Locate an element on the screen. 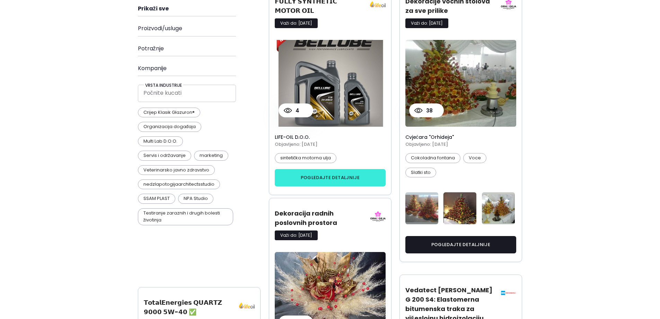 Image resolution: width=660 pixels, height=319 pixels. p: Cokoladna fontana is located at coordinates (433, 158).